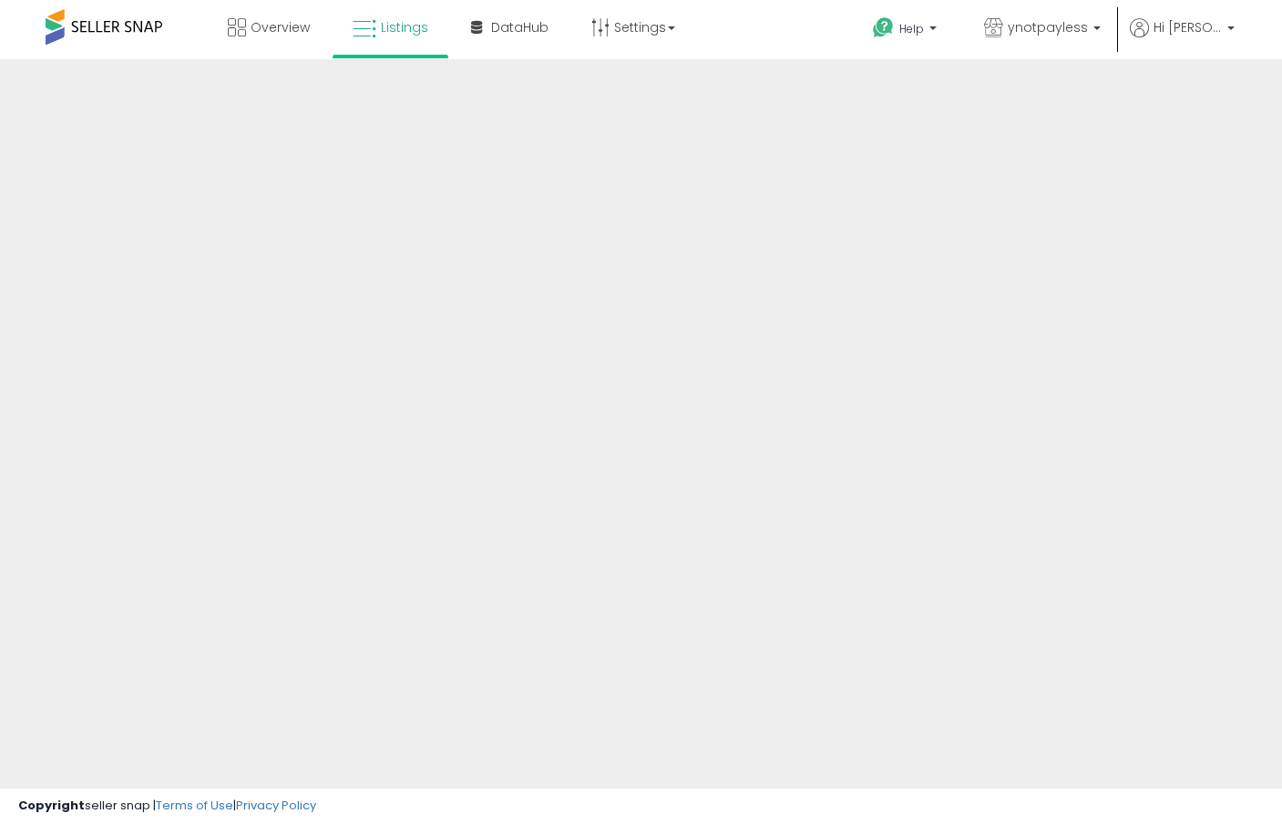 This screenshot has width=1282, height=824. I want to click on span: Help, so click(911, 28).